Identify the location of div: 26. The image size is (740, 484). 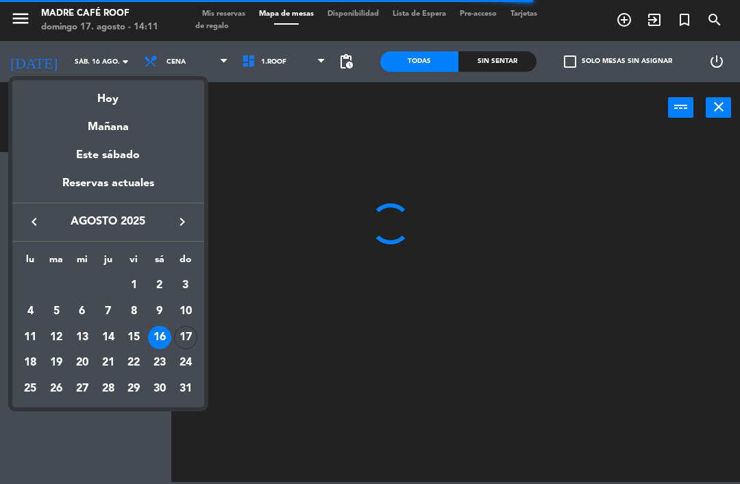
(56, 389).